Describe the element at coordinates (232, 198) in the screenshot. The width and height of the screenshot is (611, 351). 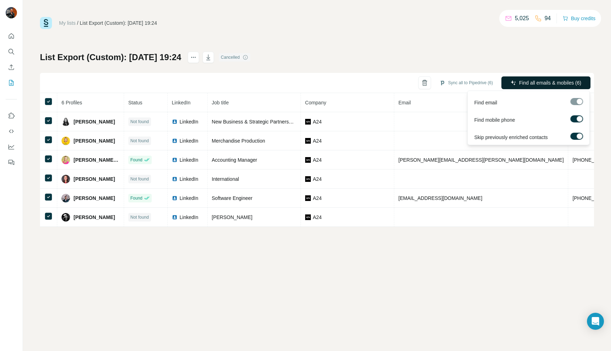
I see `span: Software Engineer` at that location.